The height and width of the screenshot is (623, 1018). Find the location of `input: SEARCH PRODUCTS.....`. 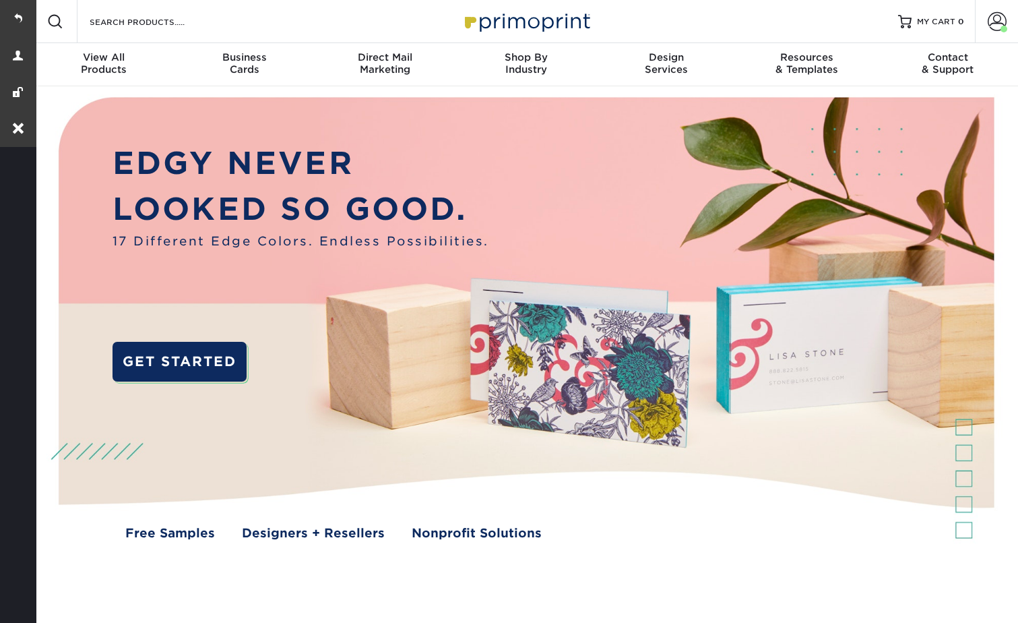

input: SEARCH PRODUCTS..... is located at coordinates (154, 22).